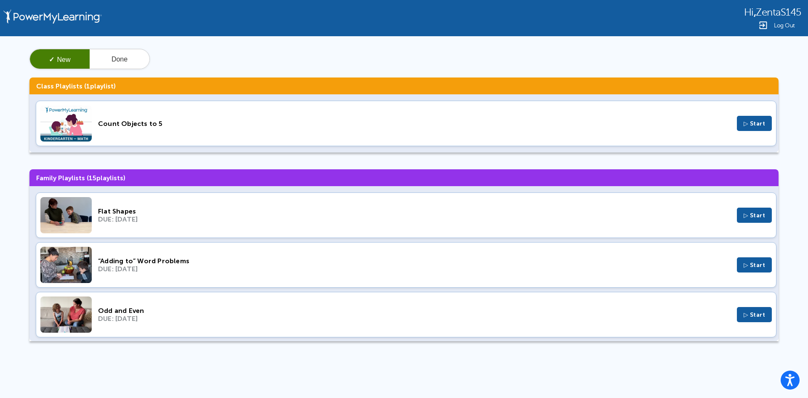 The image size is (808, 398). What do you see at coordinates (88, 86) in the screenshot?
I see `span: 1` at bounding box center [88, 86].